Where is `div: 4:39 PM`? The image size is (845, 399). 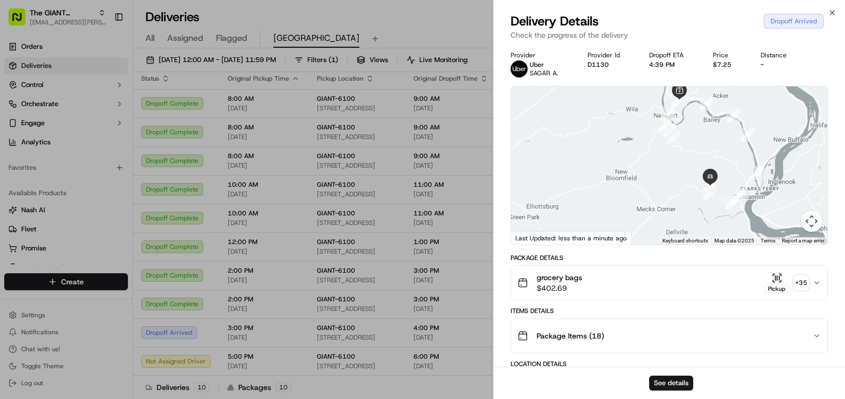 div: 4:39 PM is located at coordinates (673, 65).